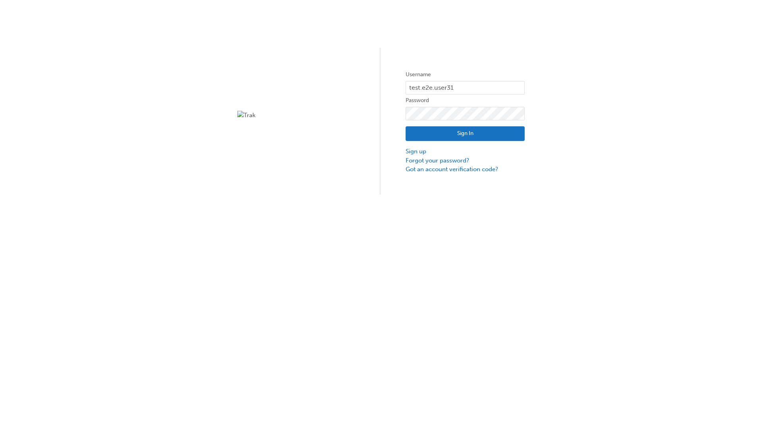 The image size is (762, 429). Describe the element at coordinates (465, 134) in the screenshot. I see `button: Sign In` at that location.